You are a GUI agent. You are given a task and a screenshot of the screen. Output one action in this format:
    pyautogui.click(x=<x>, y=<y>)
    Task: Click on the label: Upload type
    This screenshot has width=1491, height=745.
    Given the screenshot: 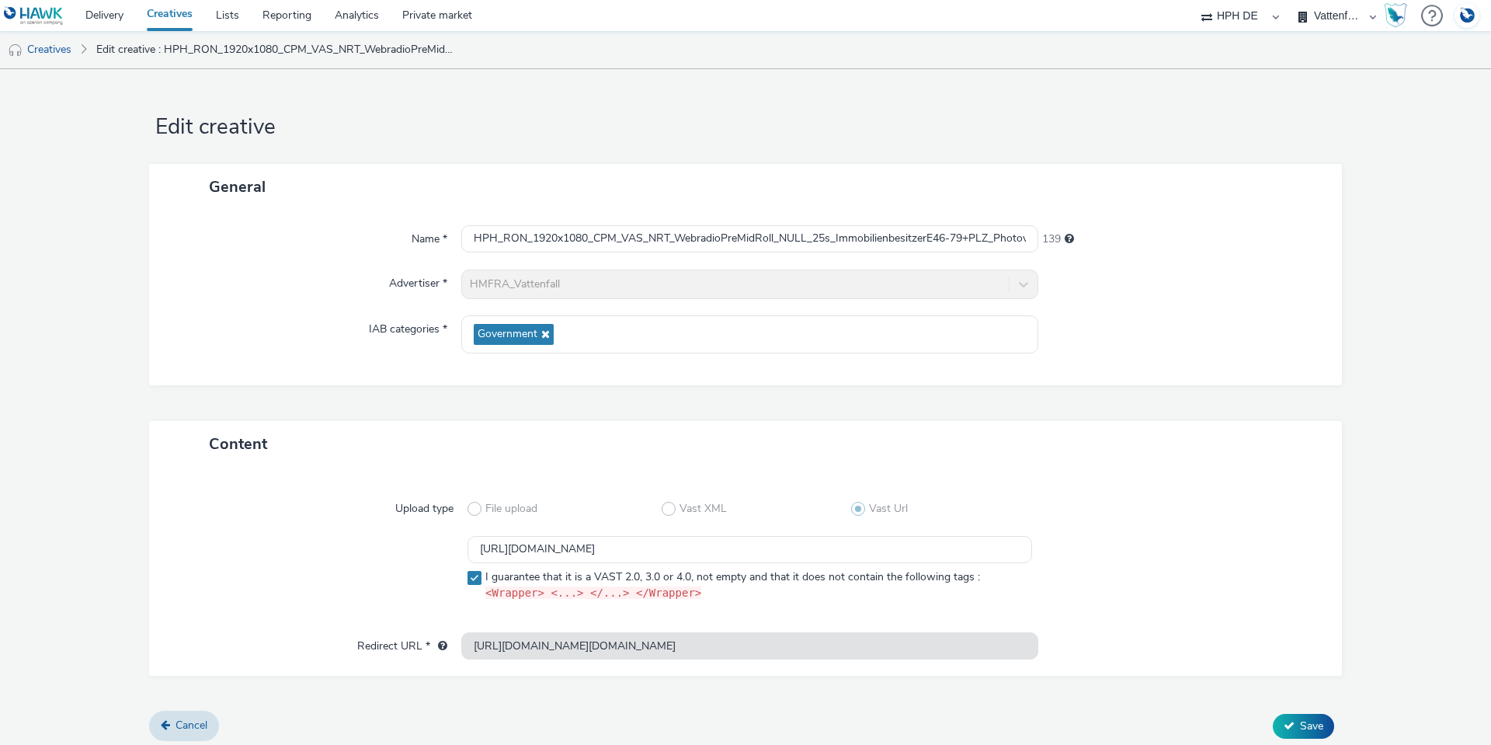 What is the action you would take?
    pyautogui.click(x=424, y=506)
    